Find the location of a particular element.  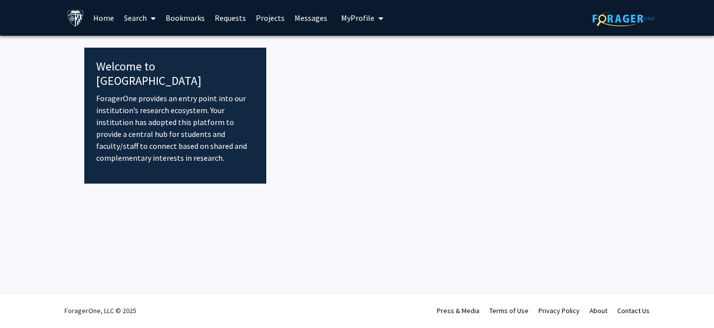

a: Messages is located at coordinates (311, 18).